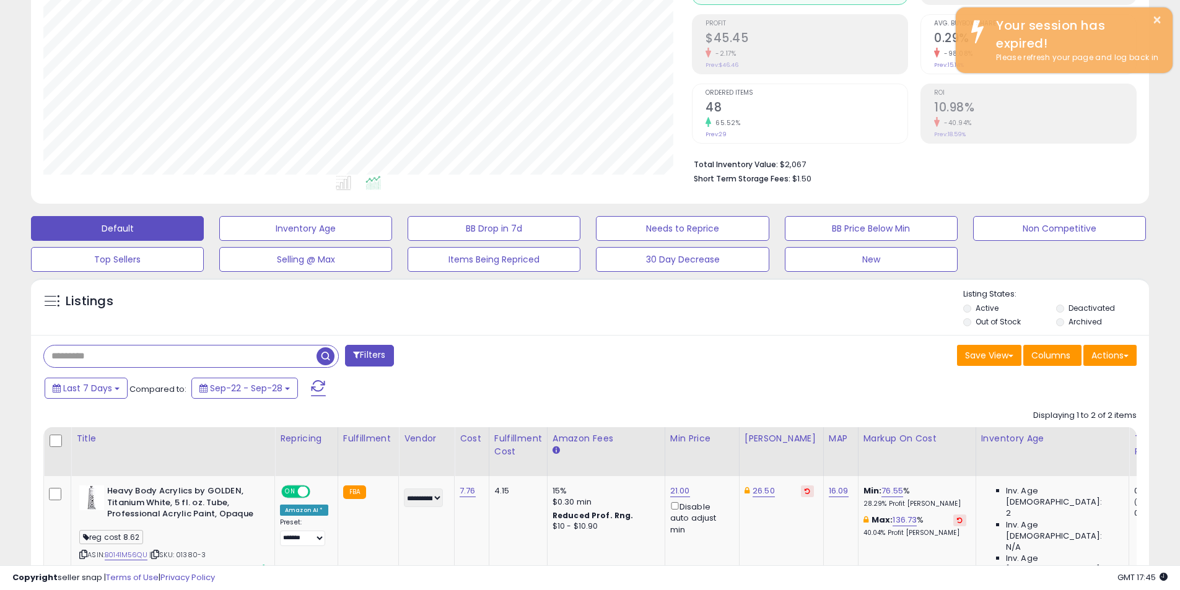  Describe the element at coordinates (1143, 502) in the screenshot. I see `small: (0%)` at that location.